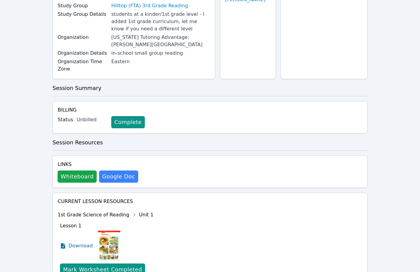 Image resolution: width=420 pixels, height=272 pixels. Describe the element at coordinates (81, 245) in the screenshot. I see `span: Download` at that location.